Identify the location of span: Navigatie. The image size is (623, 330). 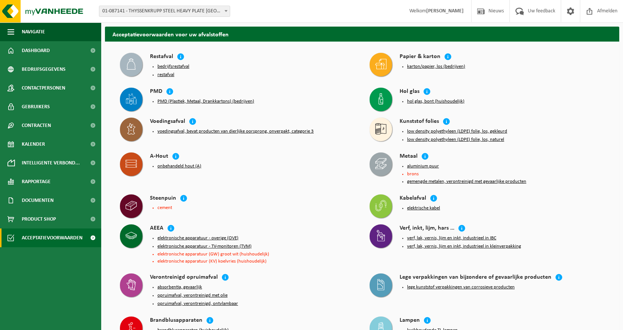
(33, 32).